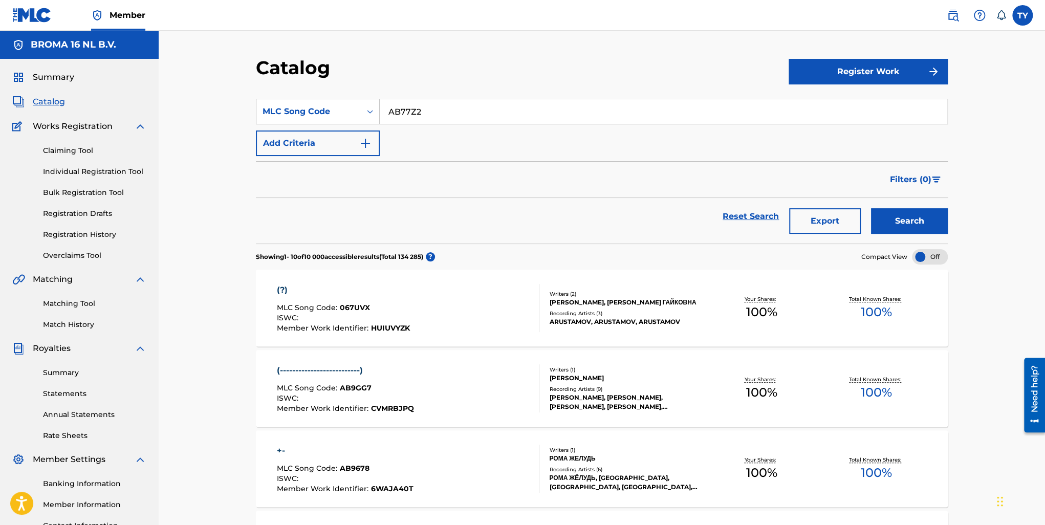 The image size is (1045, 525). What do you see at coordinates (626, 389) in the screenshot?
I see `div: Recording Artists ( 9 )` at bounding box center [626, 389].